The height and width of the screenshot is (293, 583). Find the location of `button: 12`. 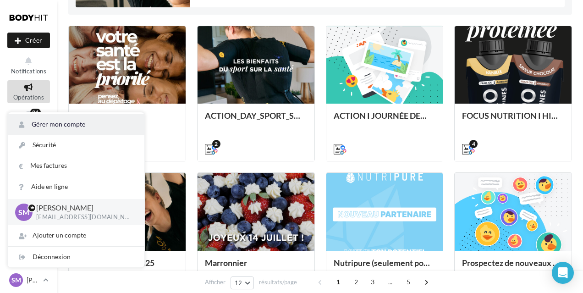

button: 12 is located at coordinates (242, 283).